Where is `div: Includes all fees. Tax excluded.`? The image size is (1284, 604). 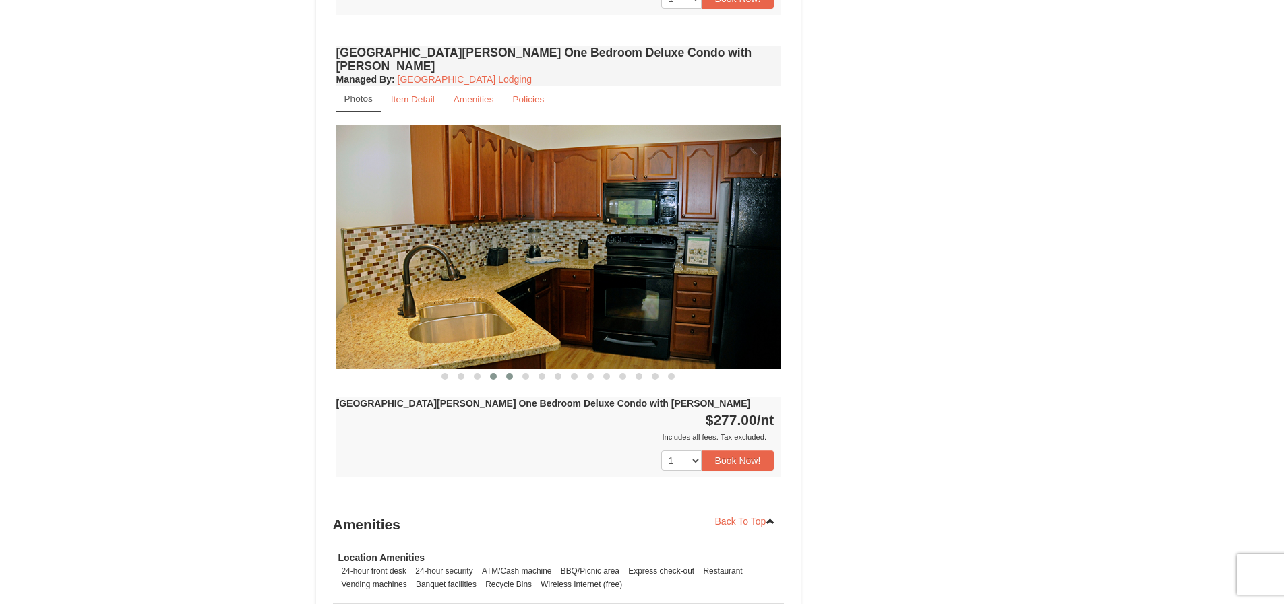
div: Includes all fees. Tax excluded. is located at coordinates (555, 437).